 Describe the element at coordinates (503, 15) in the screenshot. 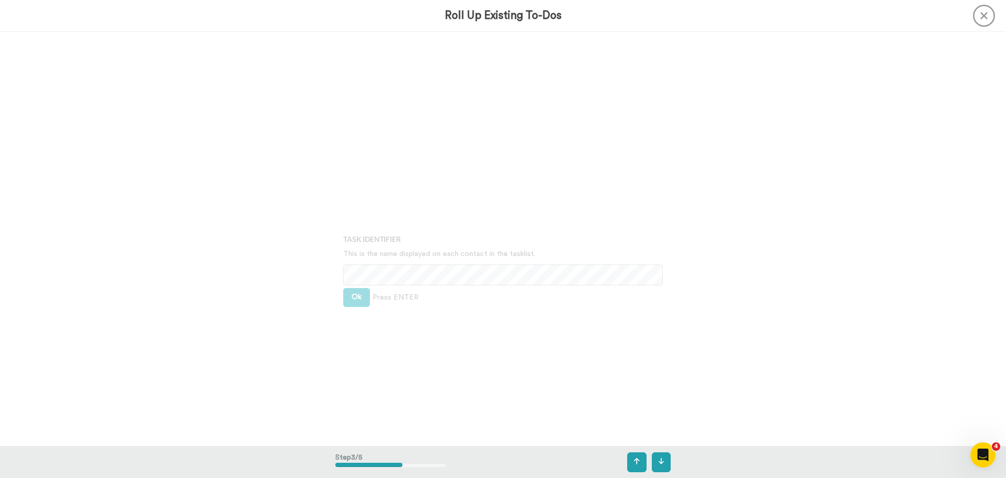

I see `h3: Roll Up Existing To-Dos` at that location.